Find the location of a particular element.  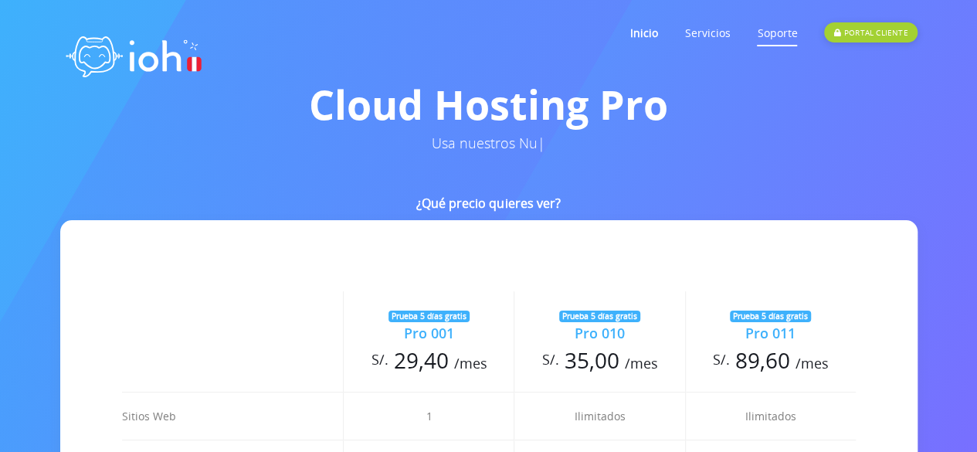

span: 89,60 is located at coordinates (762, 360).